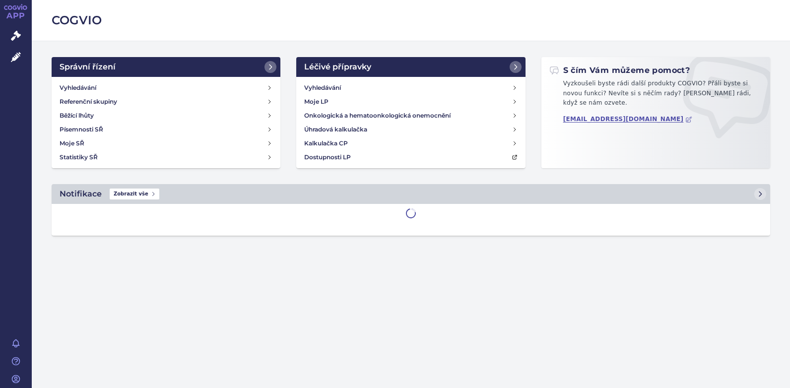 Image resolution: width=790 pixels, height=388 pixels. What do you see at coordinates (410, 143) in the screenshot?
I see `a: Kalkulačka CP` at bounding box center [410, 143].